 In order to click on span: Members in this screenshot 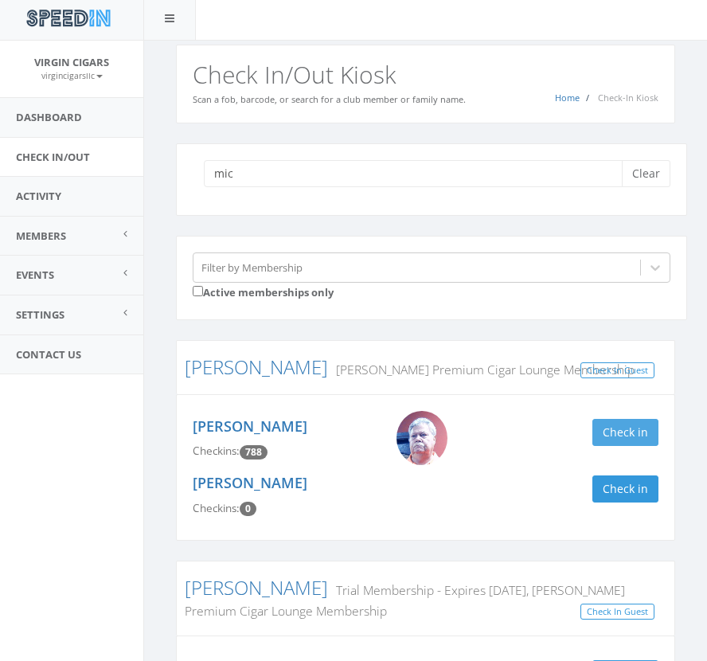, I will do `click(41, 236)`.